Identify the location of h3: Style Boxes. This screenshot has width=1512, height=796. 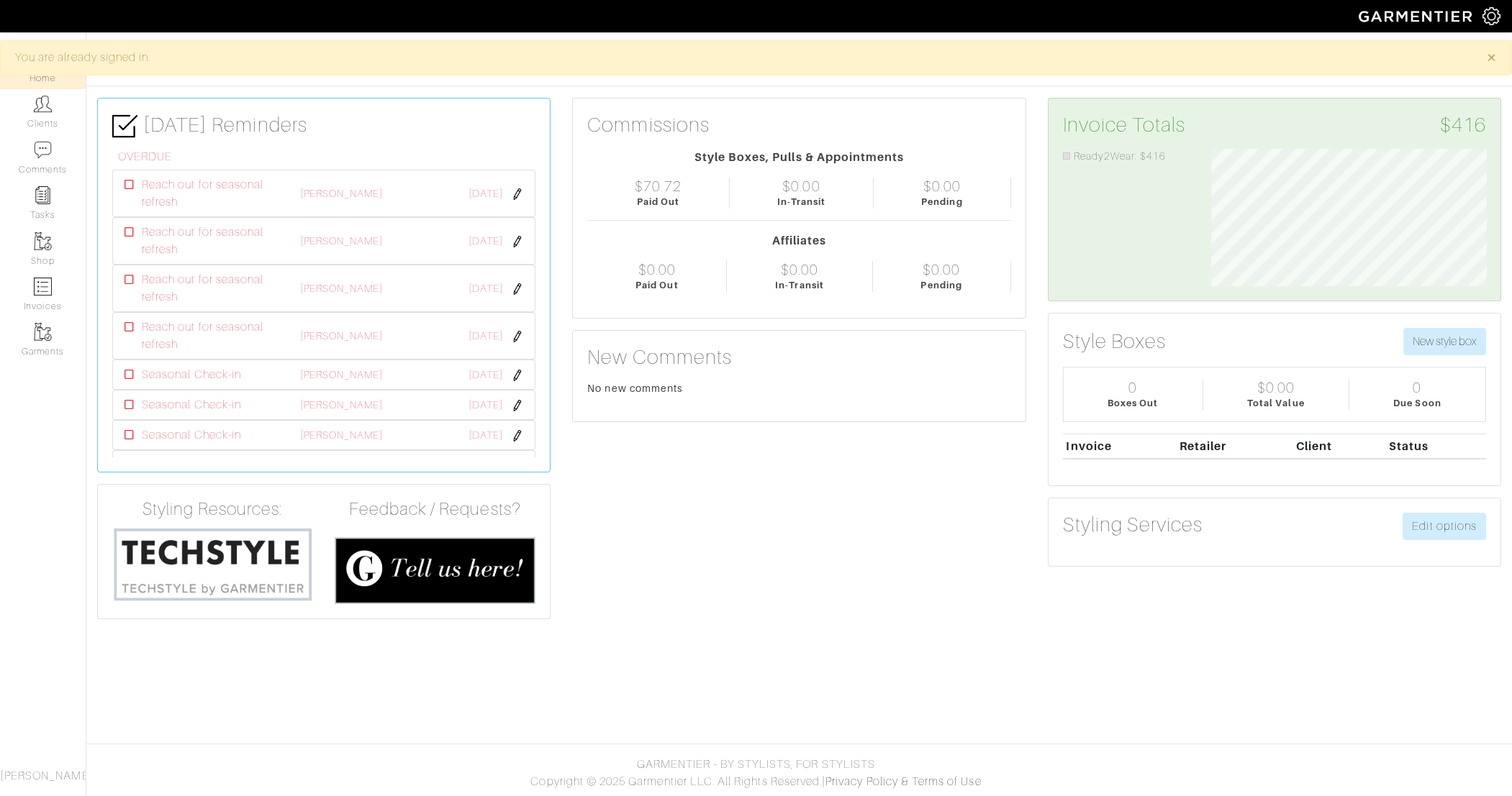
(1115, 342).